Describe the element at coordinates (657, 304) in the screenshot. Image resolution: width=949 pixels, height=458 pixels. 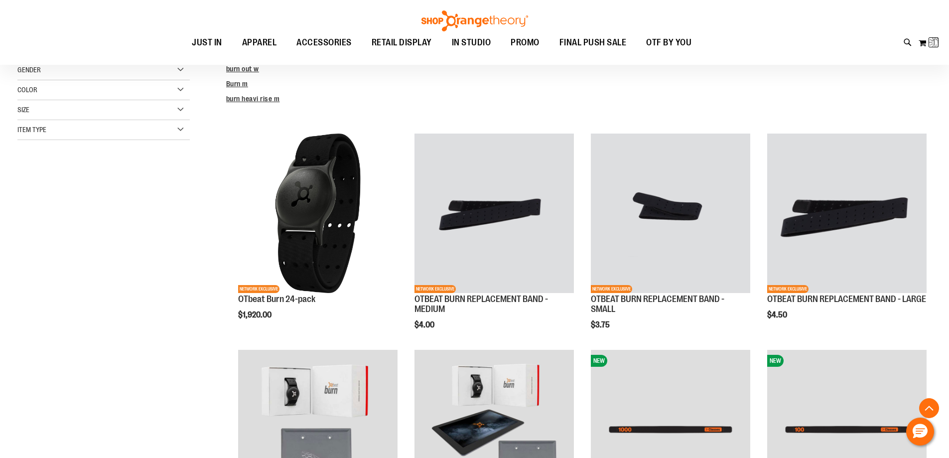
I see `a: OTBEAT BURN REPLACEMENT BAND - SMALL` at that location.